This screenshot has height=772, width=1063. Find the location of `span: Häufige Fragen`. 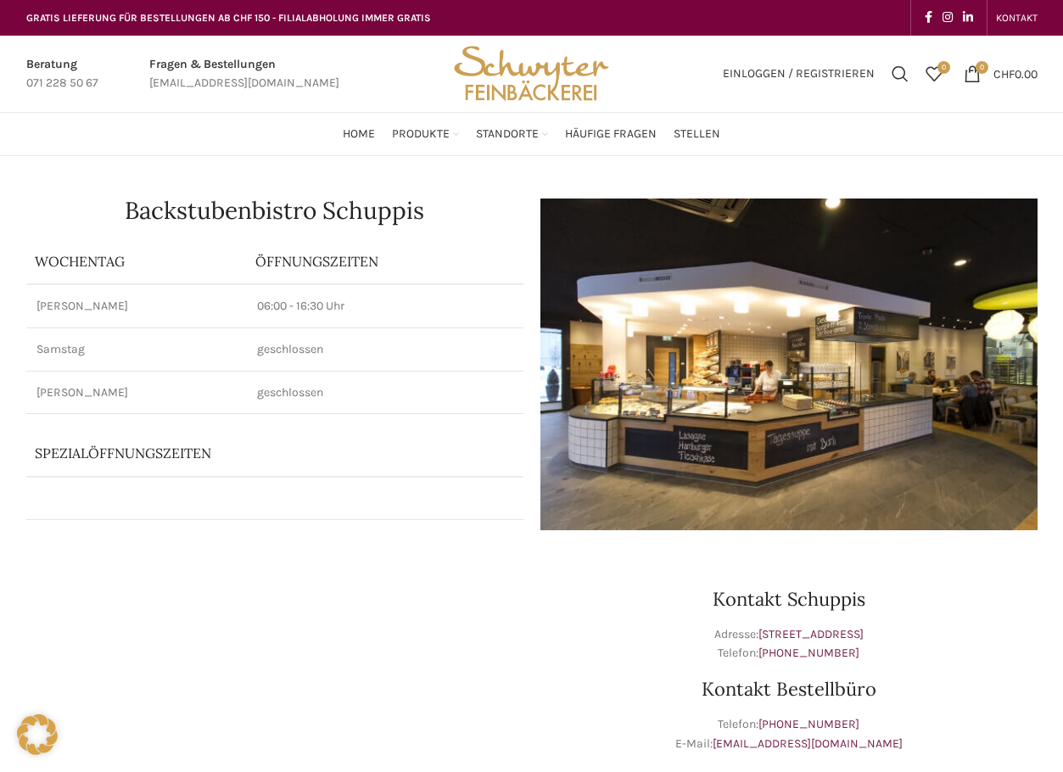

span: Häufige Fragen is located at coordinates (611, 134).